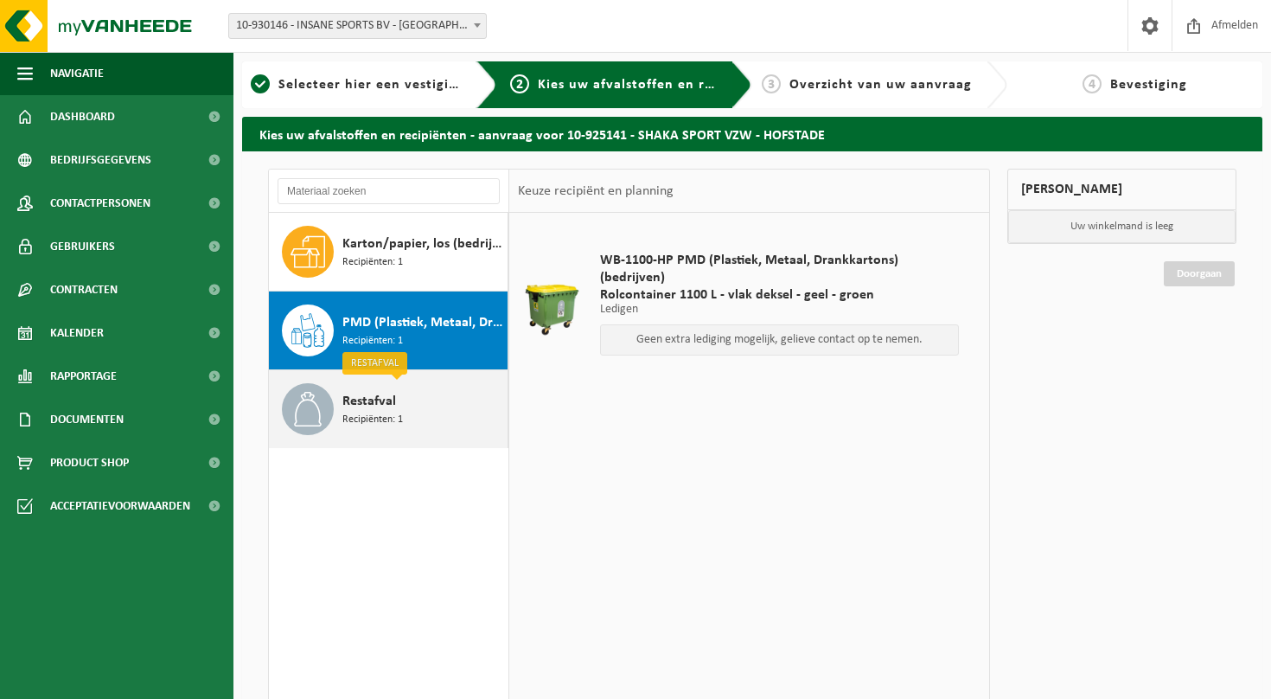 This screenshot has width=1271, height=699. I want to click on span: Overzicht van uw aanvraag, so click(880, 85).